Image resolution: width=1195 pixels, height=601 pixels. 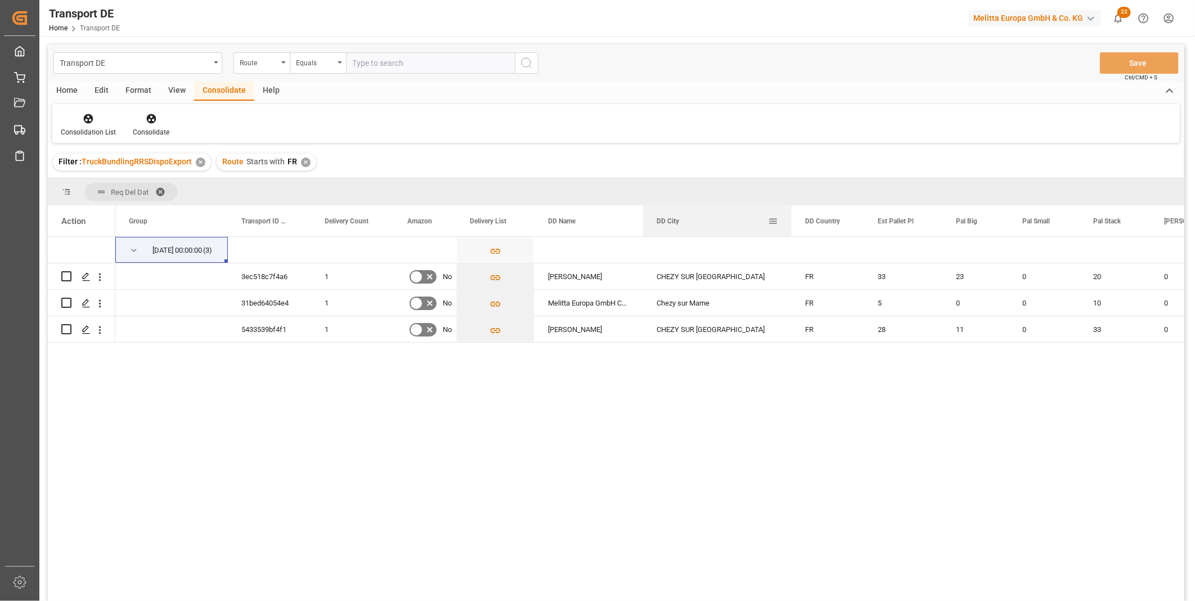 I want to click on div: Chezy sur Marne, so click(x=718, y=303).